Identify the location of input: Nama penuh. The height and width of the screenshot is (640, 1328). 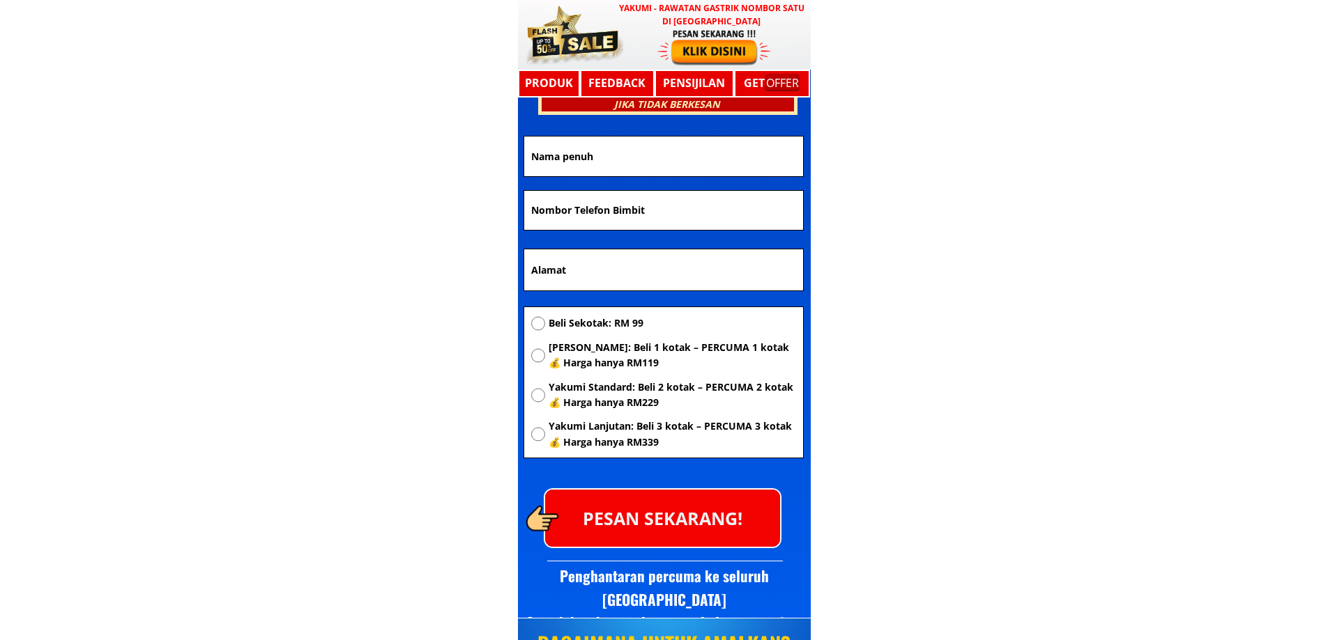
(663, 156).